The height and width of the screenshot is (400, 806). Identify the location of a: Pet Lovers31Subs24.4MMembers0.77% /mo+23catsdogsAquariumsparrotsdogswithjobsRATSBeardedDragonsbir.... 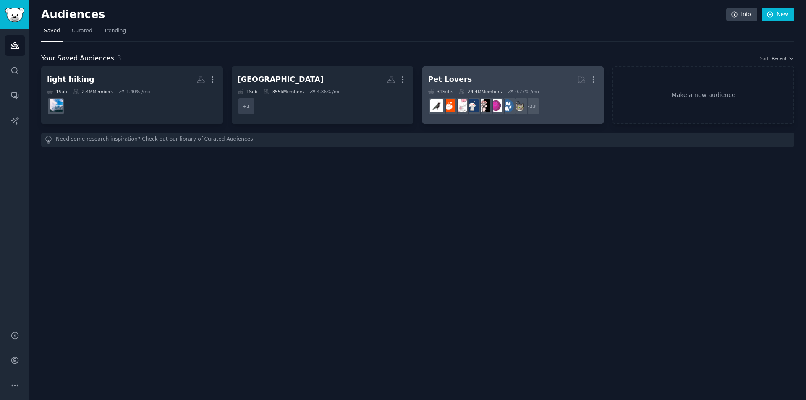
(513, 95).